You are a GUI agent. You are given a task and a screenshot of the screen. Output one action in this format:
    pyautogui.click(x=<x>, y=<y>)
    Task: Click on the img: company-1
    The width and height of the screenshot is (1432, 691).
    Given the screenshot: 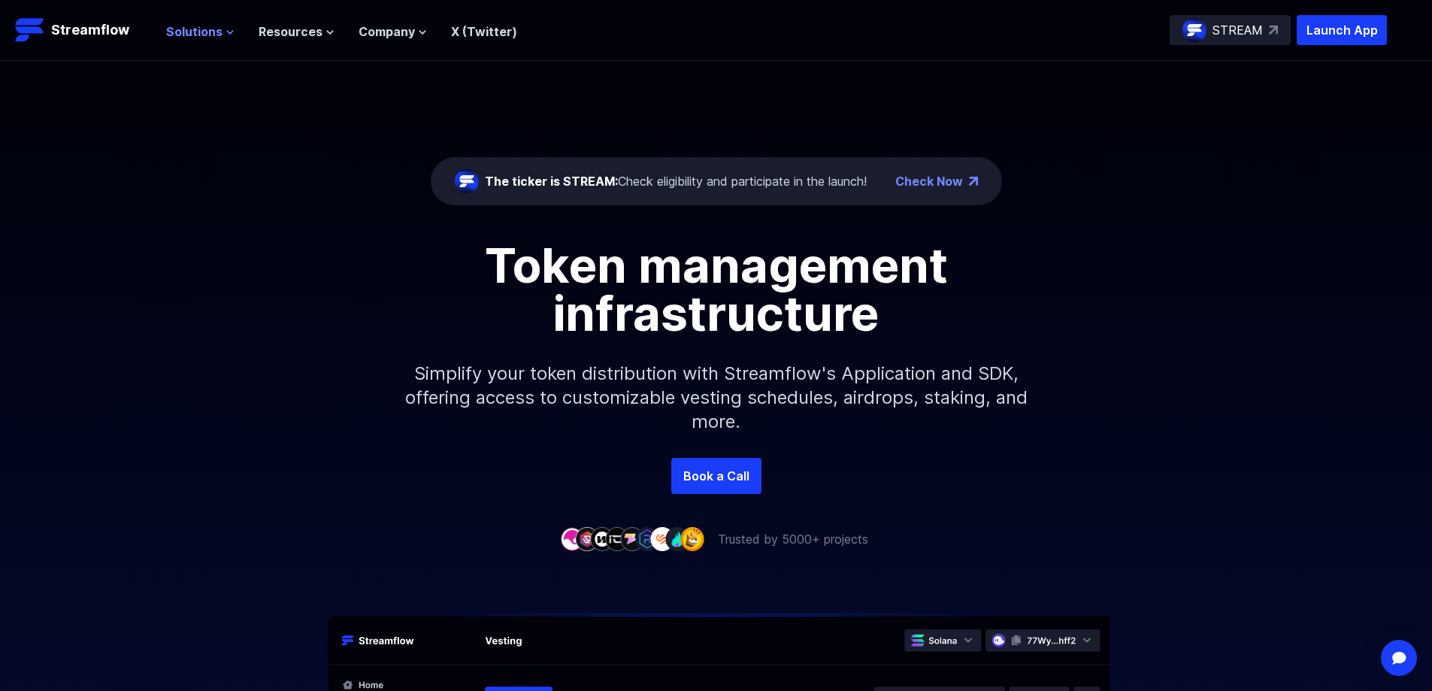 What is the action you would take?
    pyautogui.click(x=572, y=538)
    